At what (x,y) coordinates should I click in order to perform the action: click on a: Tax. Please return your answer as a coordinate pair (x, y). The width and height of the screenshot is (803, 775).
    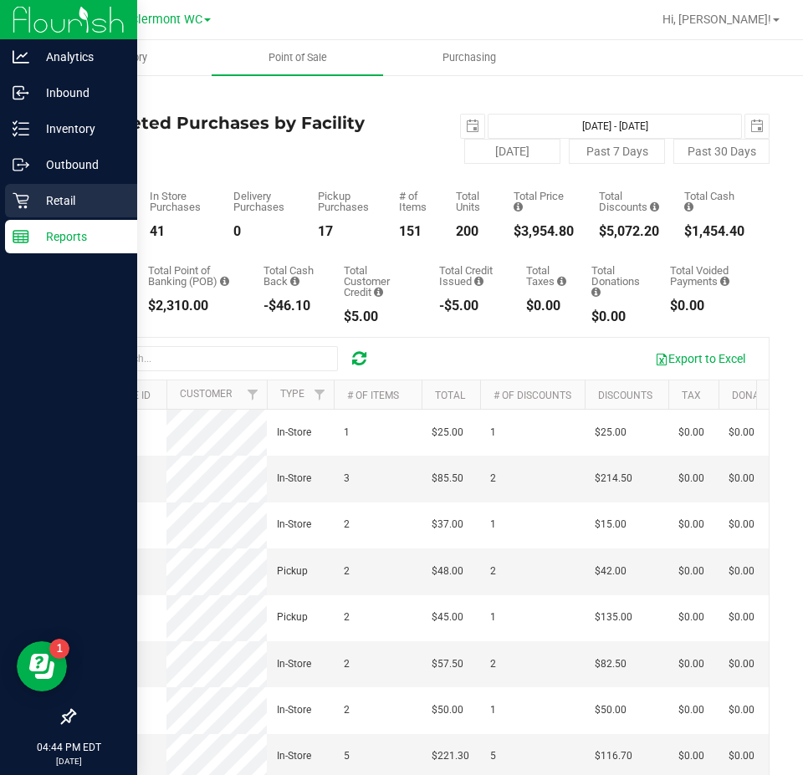
    Looking at the image, I should click on (691, 395).